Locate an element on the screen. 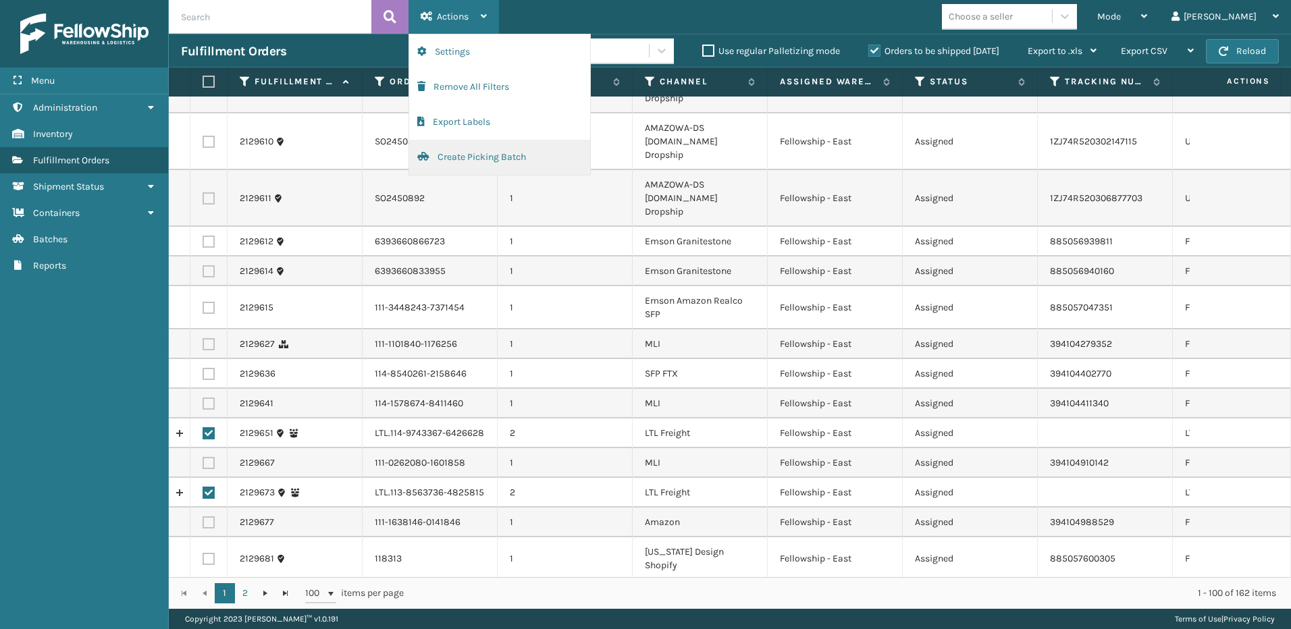 The image size is (1291, 629). td: 114-1578674-8411460 is located at coordinates (430, 404).